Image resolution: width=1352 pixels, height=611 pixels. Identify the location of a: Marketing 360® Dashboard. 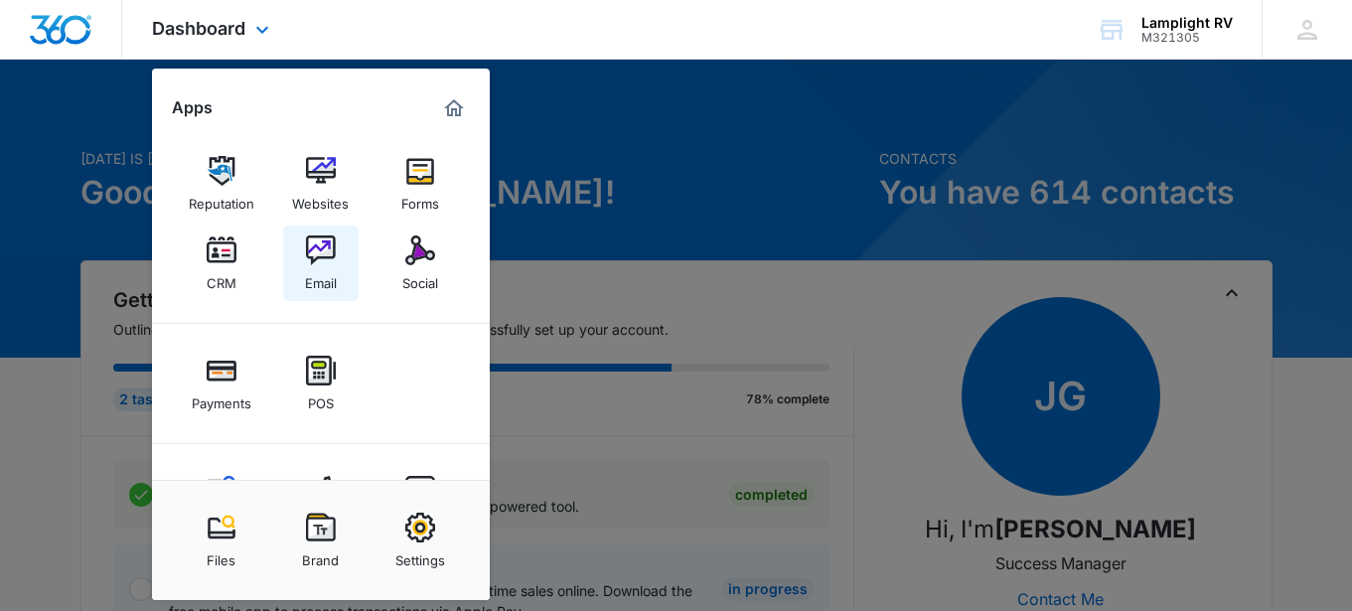
(454, 108).